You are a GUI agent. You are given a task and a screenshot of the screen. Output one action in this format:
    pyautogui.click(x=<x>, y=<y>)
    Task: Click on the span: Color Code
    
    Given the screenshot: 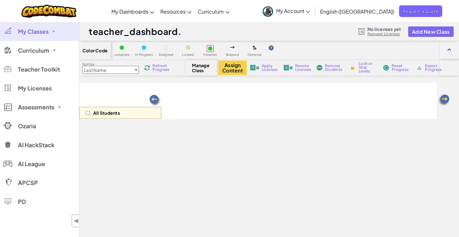 What is the action you would take?
    pyautogui.click(x=95, y=50)
    